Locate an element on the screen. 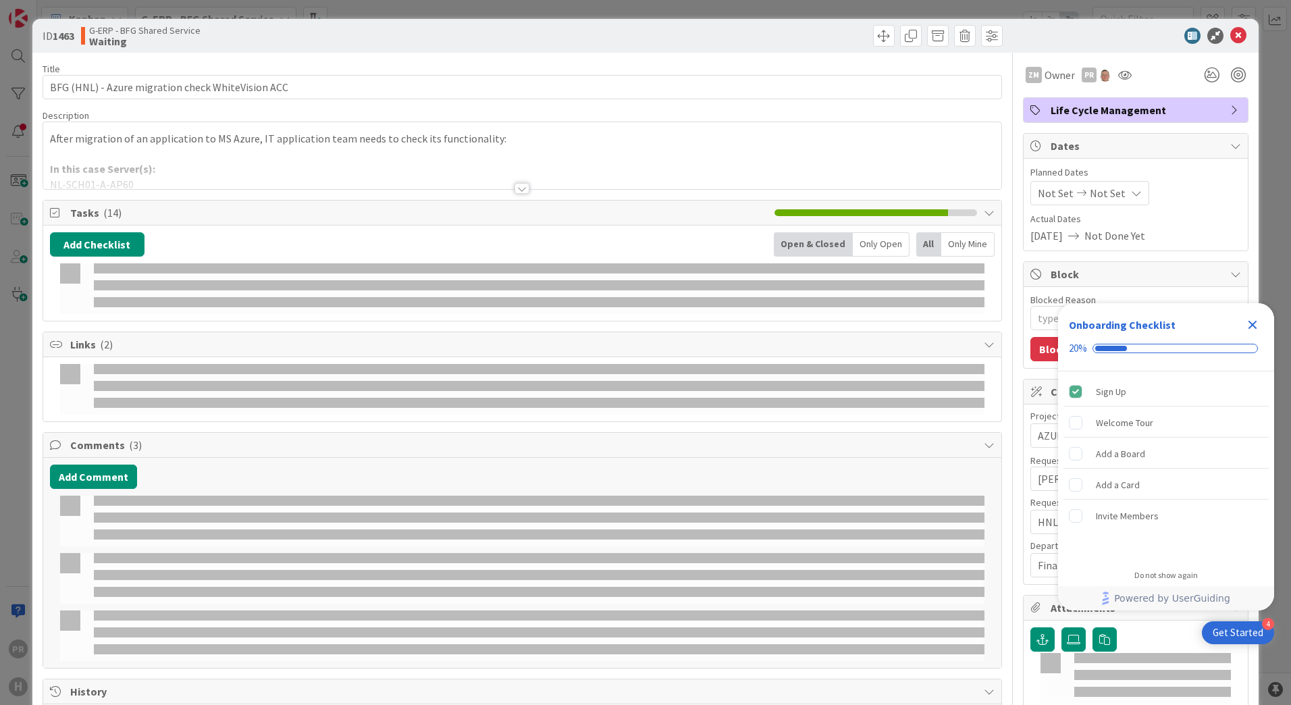  div: Checklist progress: 20% is located at coordinates (1166, 348).